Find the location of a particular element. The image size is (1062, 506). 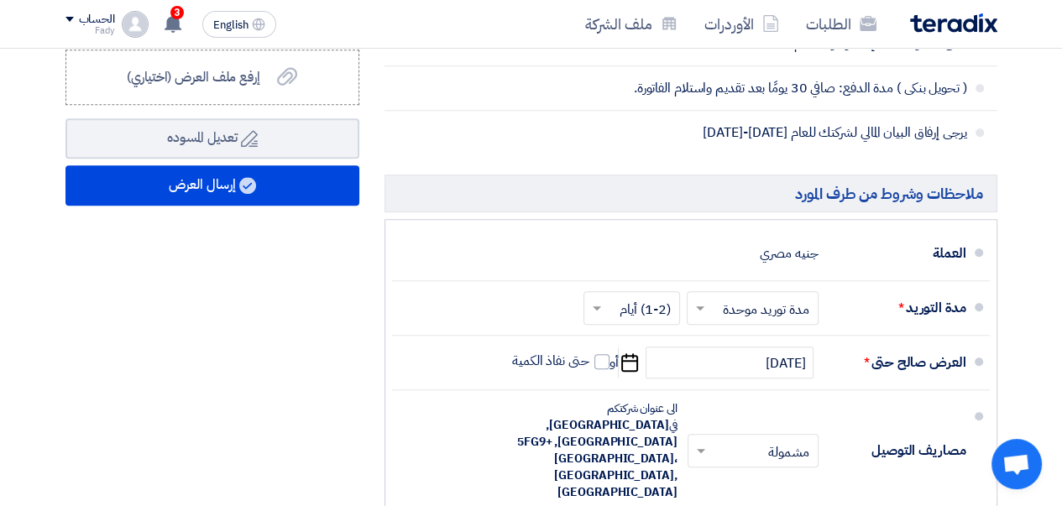

span: English is located at coordinates (231, 25).